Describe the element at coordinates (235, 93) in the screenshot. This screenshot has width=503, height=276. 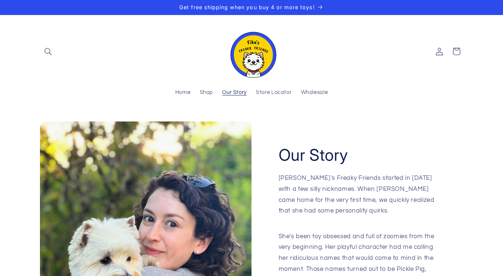
I see `a: Our Story` at that location.